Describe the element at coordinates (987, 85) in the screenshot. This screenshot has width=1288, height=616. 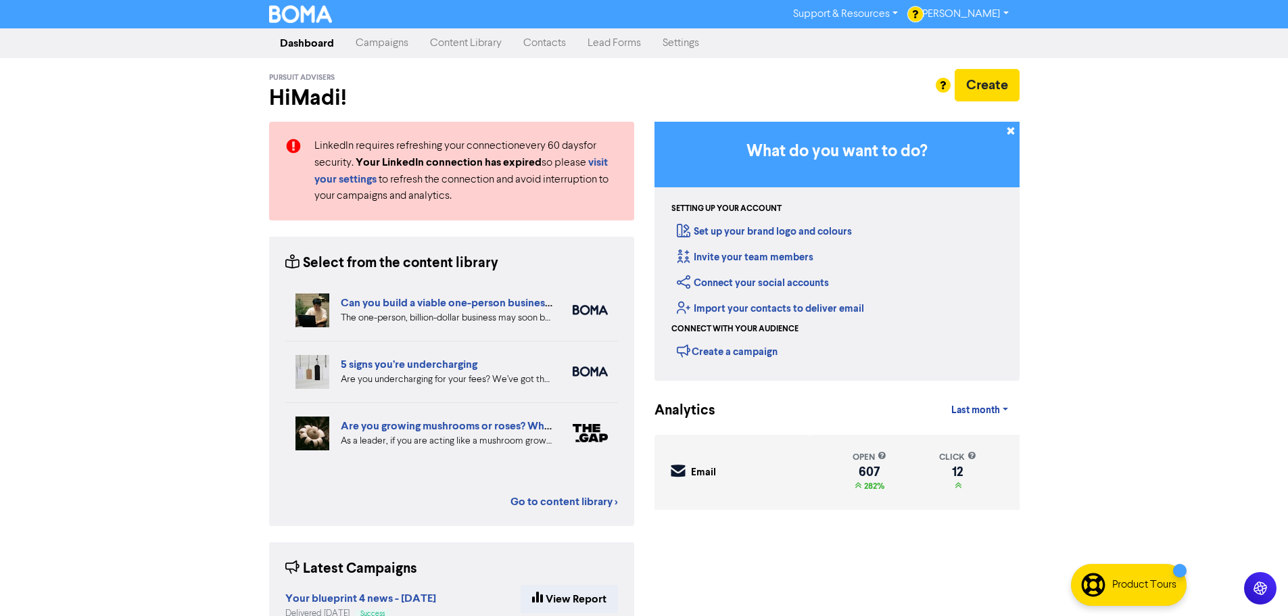
I see `button: Create` at that location.